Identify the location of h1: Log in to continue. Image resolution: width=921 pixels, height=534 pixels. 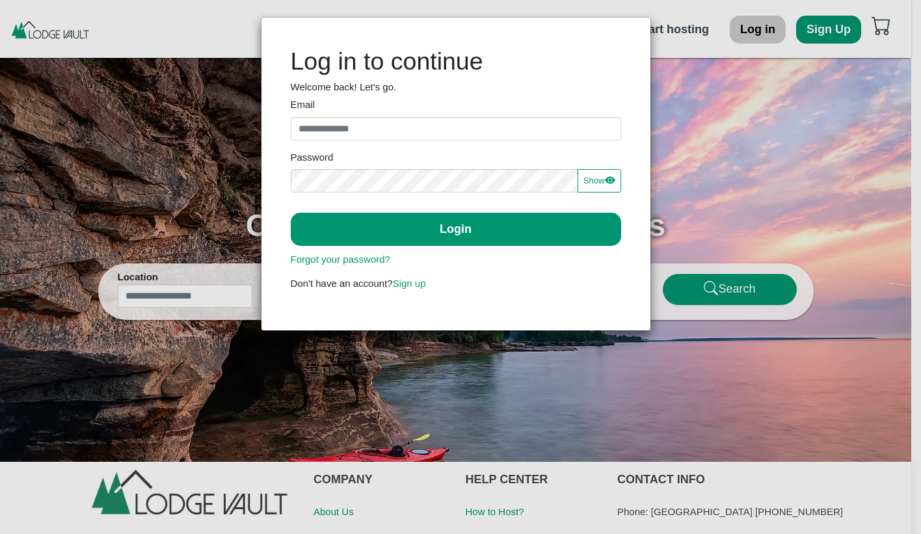
(456, 61).